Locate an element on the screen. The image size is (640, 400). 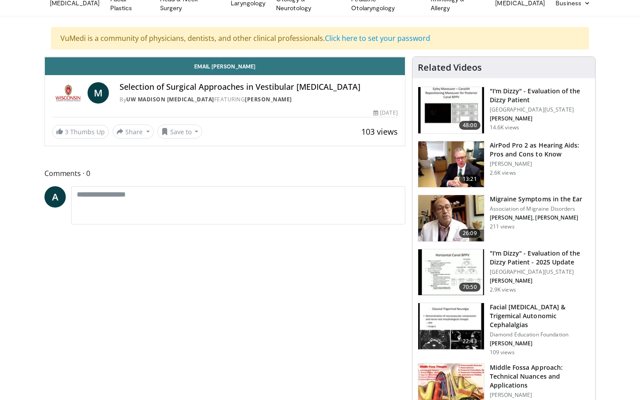
p: 2.6K views is located at coordinates (503, 173).